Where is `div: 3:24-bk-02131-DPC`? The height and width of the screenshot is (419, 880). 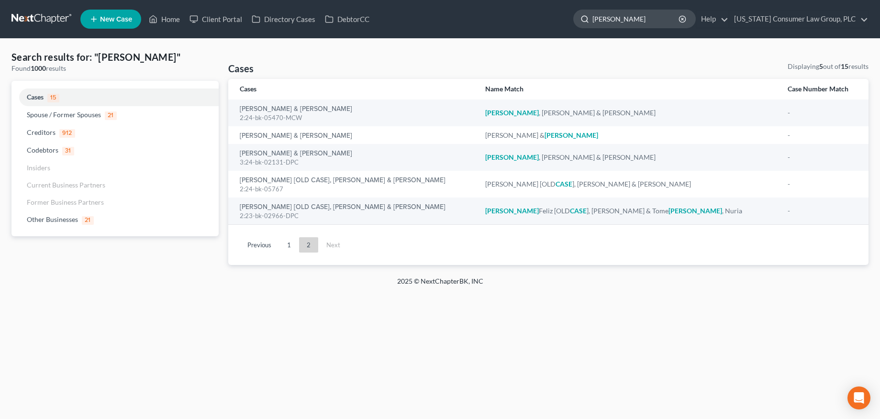
div: 3:24-bk-02131-DPC is located at coordinates (355, 162).